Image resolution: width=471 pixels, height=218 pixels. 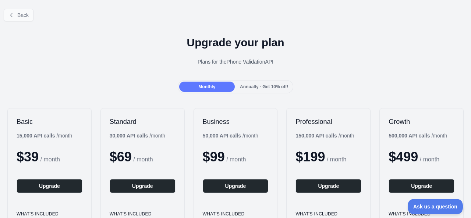 I want to click on span: $ 99, so click(x=214, y=157).